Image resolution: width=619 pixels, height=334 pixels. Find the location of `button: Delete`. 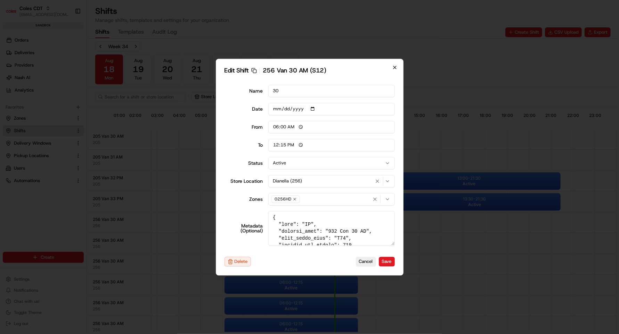

button: Delete is located at coordinates (238, 262).